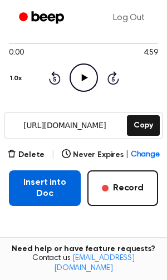  I want to click on a: Log Out, so click(129, 18).